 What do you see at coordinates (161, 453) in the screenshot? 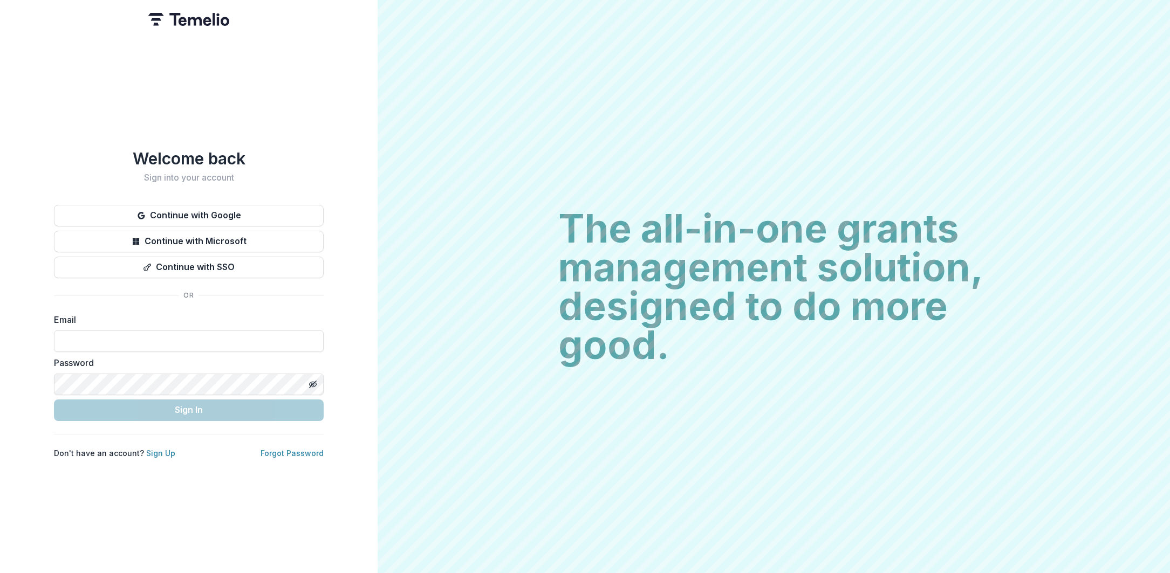
I see `a: Sign Up` at bounding box center [161, 453].